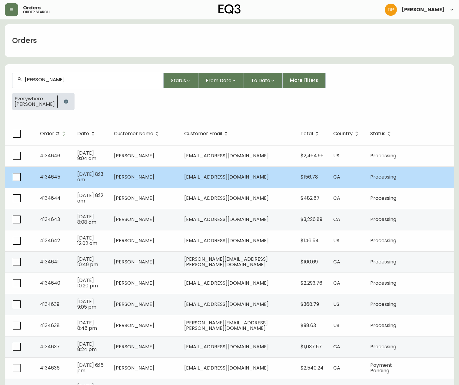 The height and width of the screenshot is (385, 459). I want to click on span: 4134640, so click(50, 283).